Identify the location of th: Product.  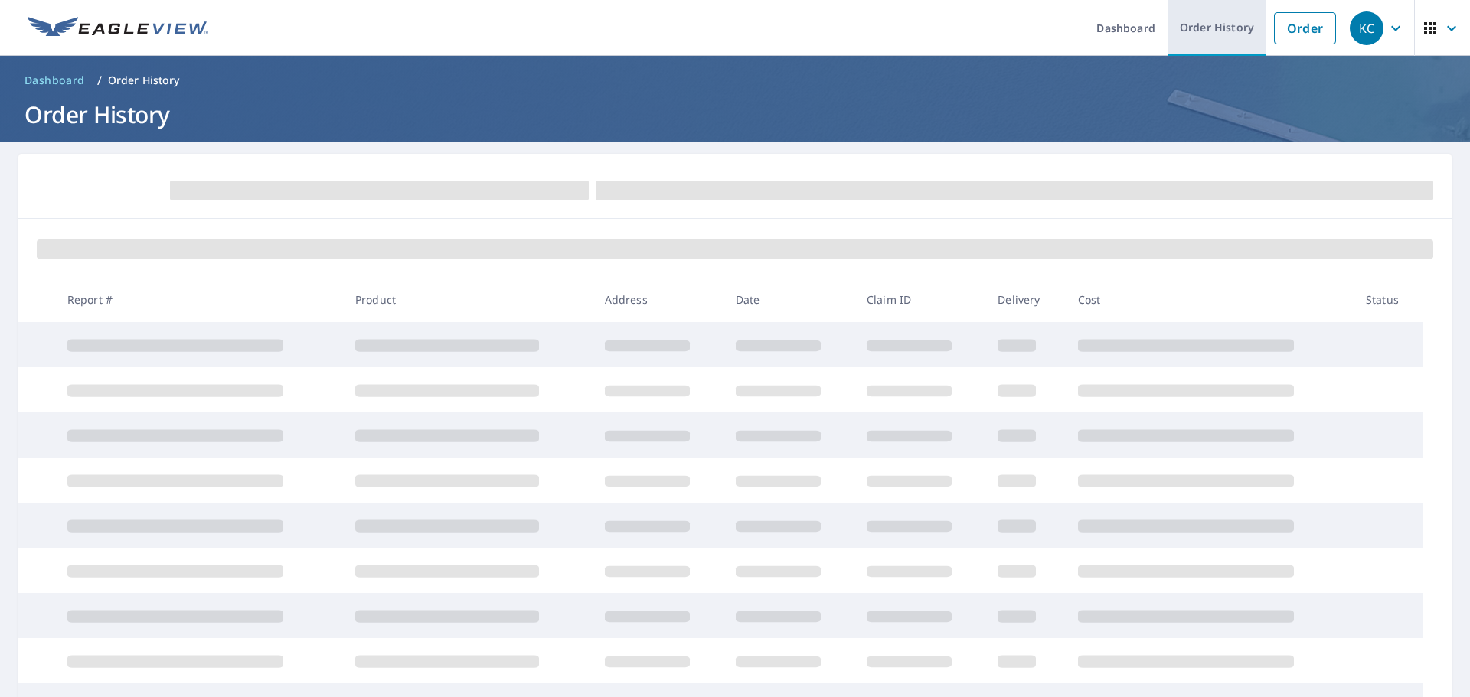
(468, 299).